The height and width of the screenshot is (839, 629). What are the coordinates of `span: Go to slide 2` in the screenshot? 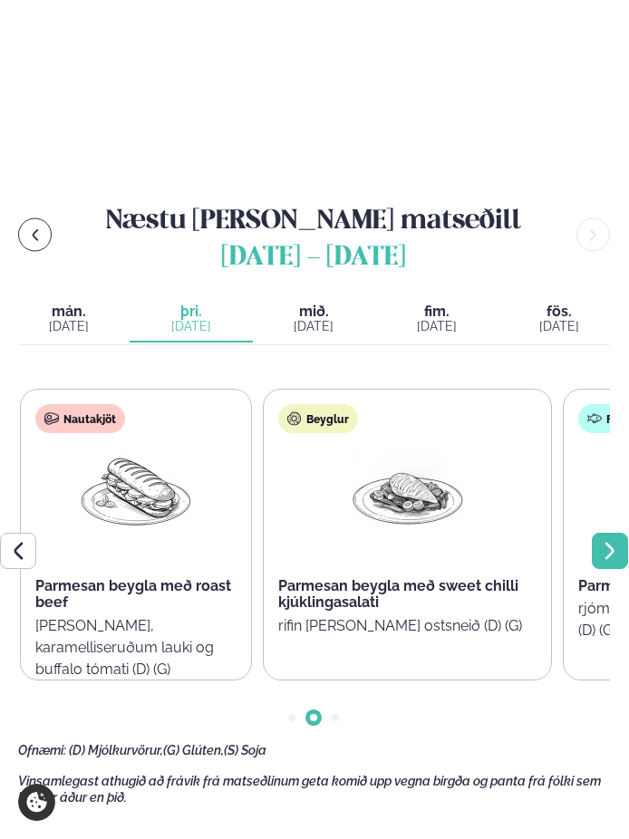 It's located at (314, 718).